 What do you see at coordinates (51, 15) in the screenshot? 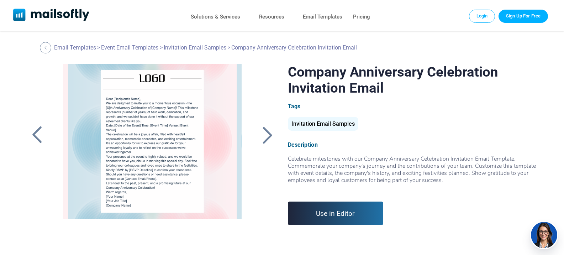
I see `a: Mailsoftly` at bounding box center [51, 15].